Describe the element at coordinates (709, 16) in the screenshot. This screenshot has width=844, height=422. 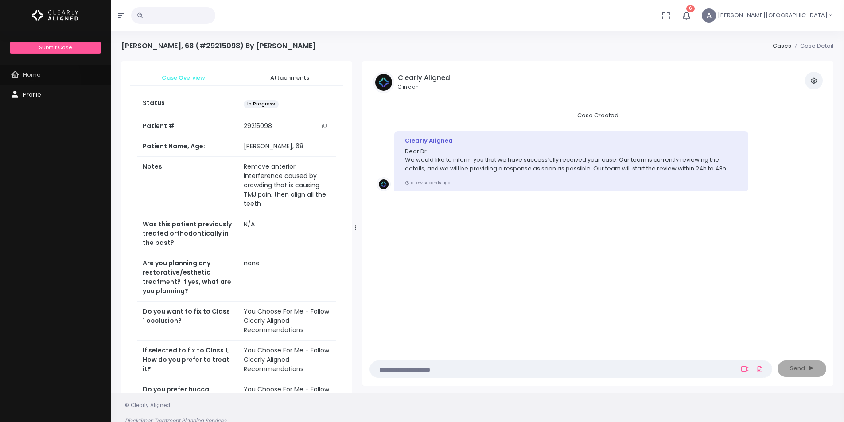
I see `span: A` at that location.